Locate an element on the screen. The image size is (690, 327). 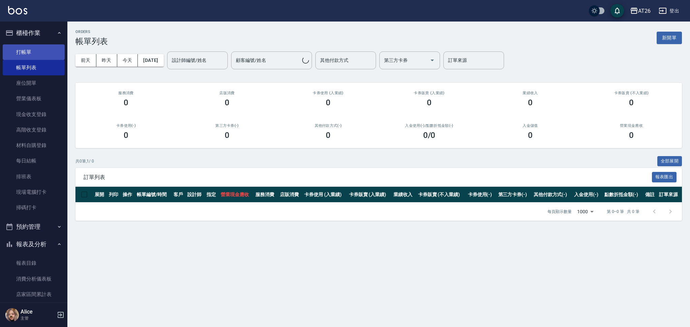
a: 新開單 is located at coordinates (669, 37).